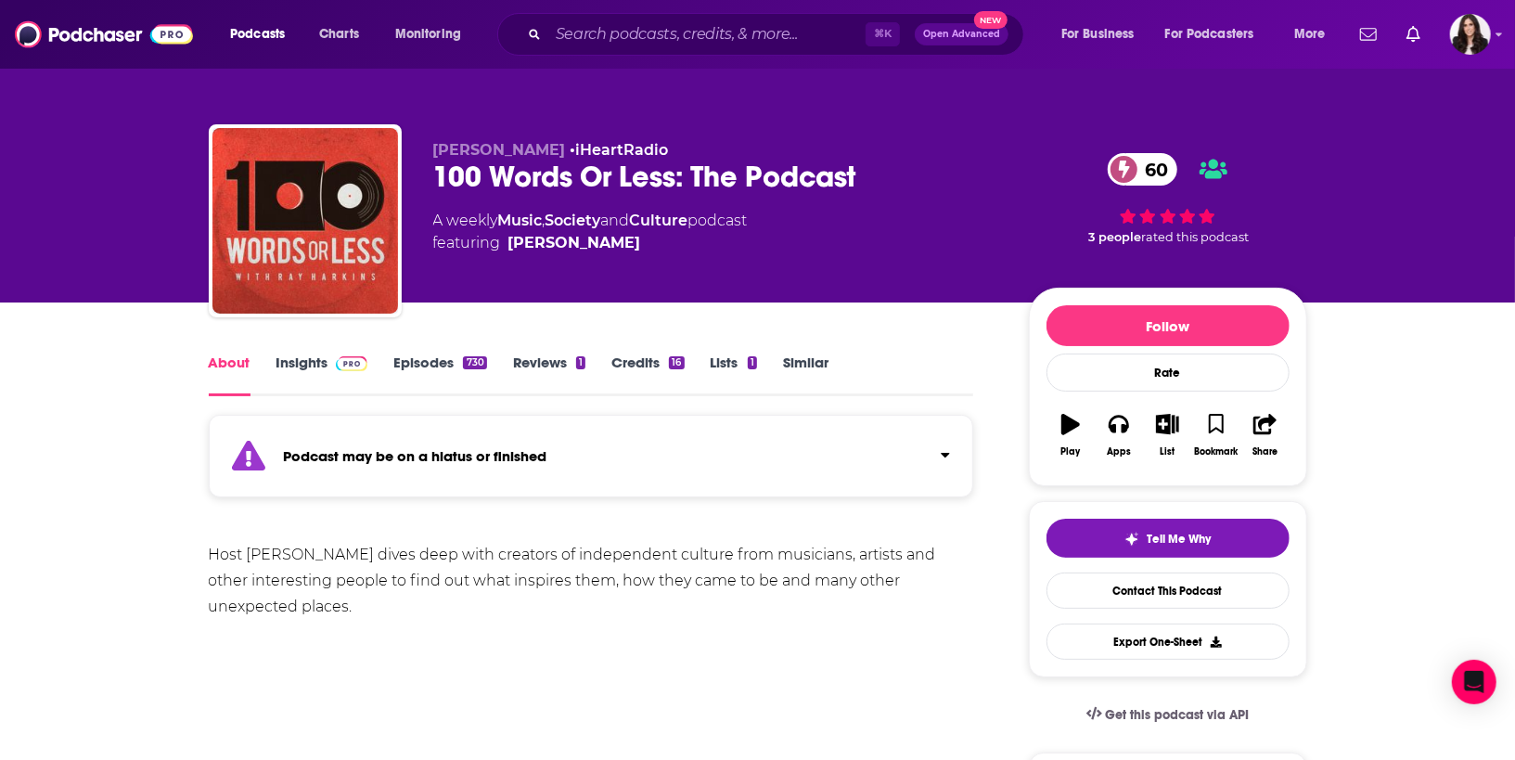  What do you see at coordinates (961, 34) in the screenshot?
I see `span: Open Advanced` at bounding box center [961, 34].